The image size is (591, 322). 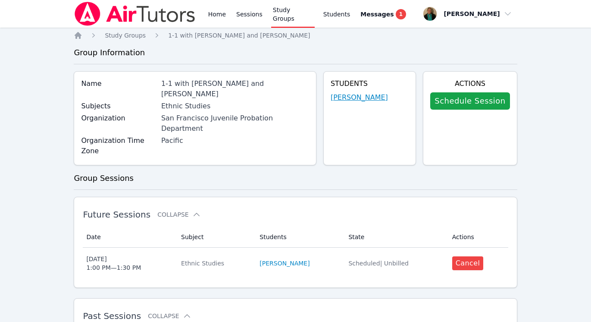 What do you see at coordinates (470, 101) in the screenshot?
I see `a: Schedule Session` at bounding box center [470, 101].